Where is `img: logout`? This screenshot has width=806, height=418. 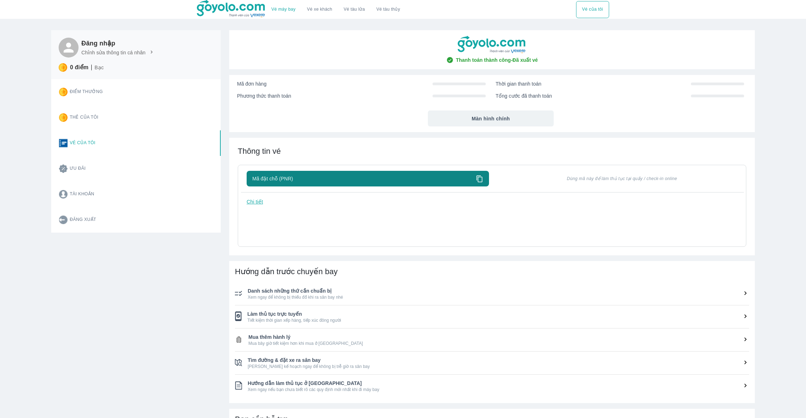
img: logout is located at coordinates (63, 220).